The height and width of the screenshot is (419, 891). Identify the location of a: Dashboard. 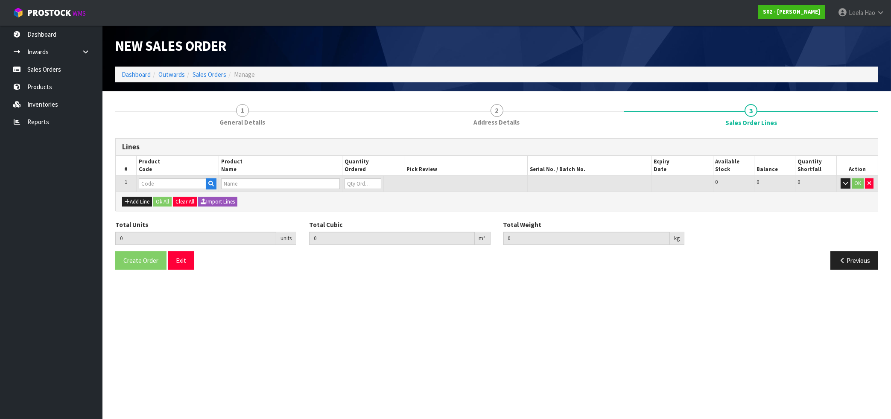
(136, 74).